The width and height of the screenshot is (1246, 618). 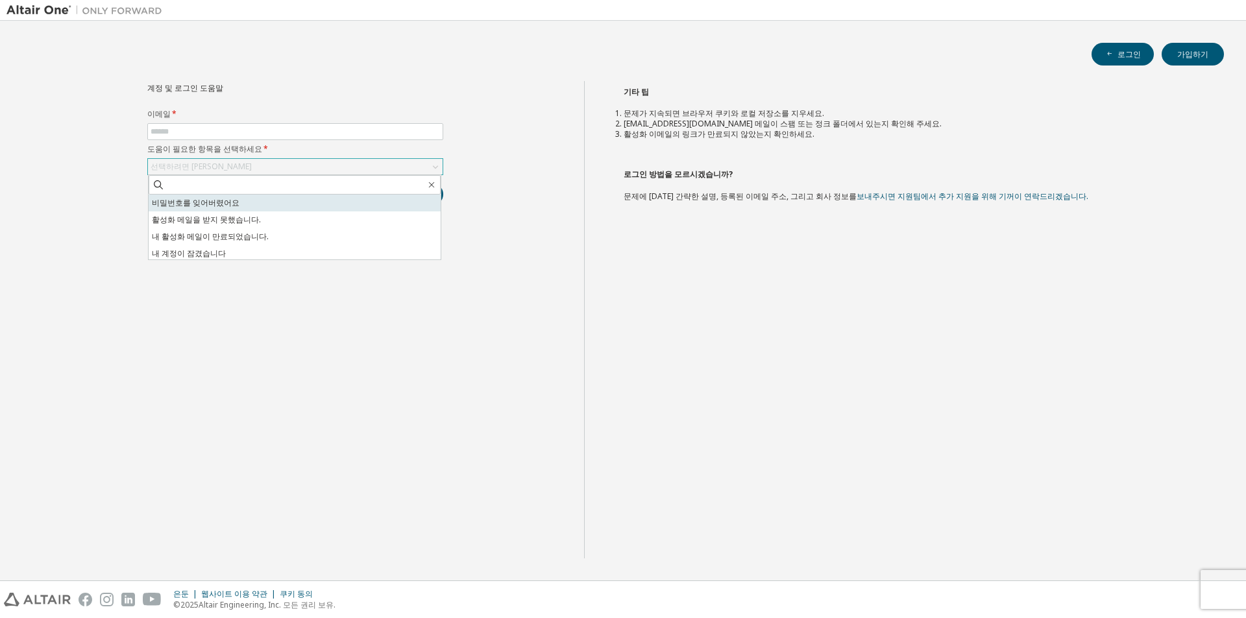 What do you see at coordinates (296, 594) in the screenshot?
I see `font: 쿠키 동의` at bounding box center [296, 594].